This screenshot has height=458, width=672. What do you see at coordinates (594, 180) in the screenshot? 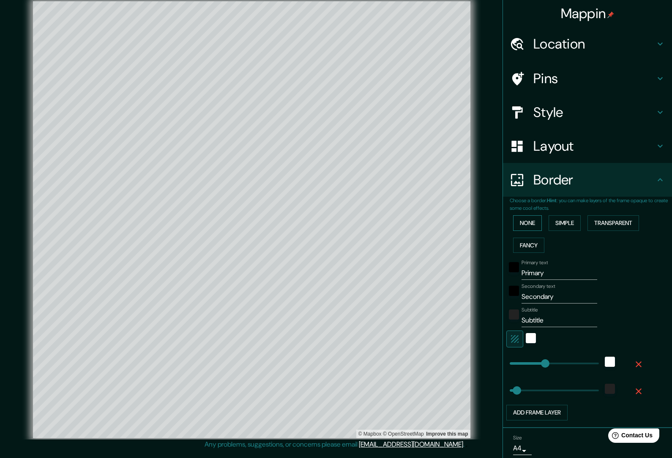
I see `h4: Border` at bounding box center [594, 180].